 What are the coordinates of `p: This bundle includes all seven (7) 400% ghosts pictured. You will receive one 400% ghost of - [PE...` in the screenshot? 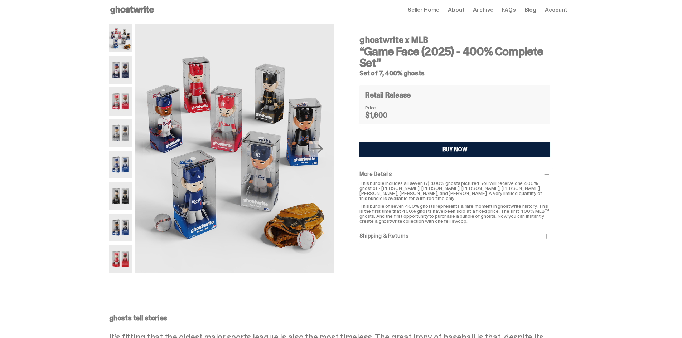 It's located at (455, 191).